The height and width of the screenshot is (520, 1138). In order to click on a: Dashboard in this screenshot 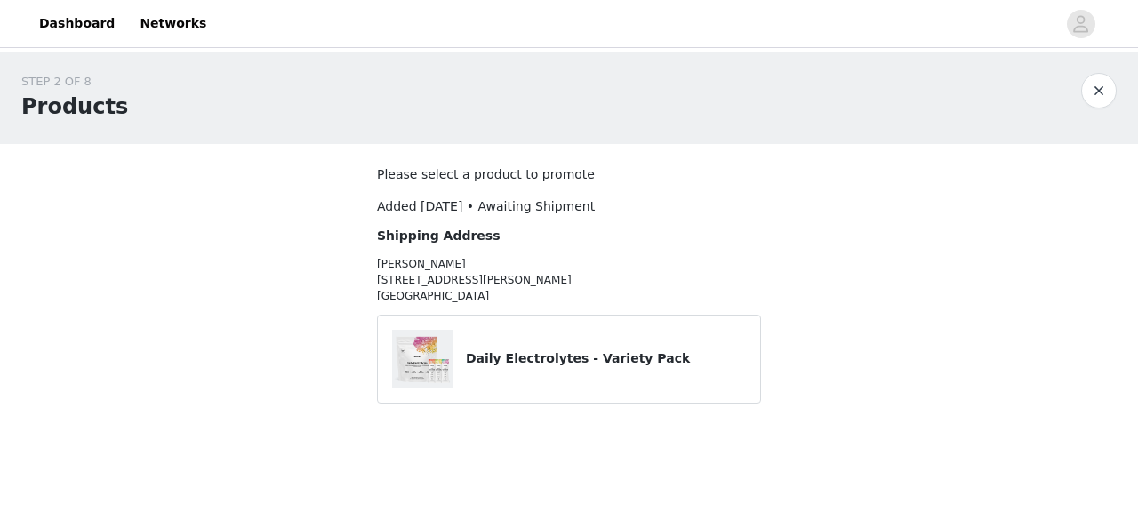, I will do `click(76, 23)`.